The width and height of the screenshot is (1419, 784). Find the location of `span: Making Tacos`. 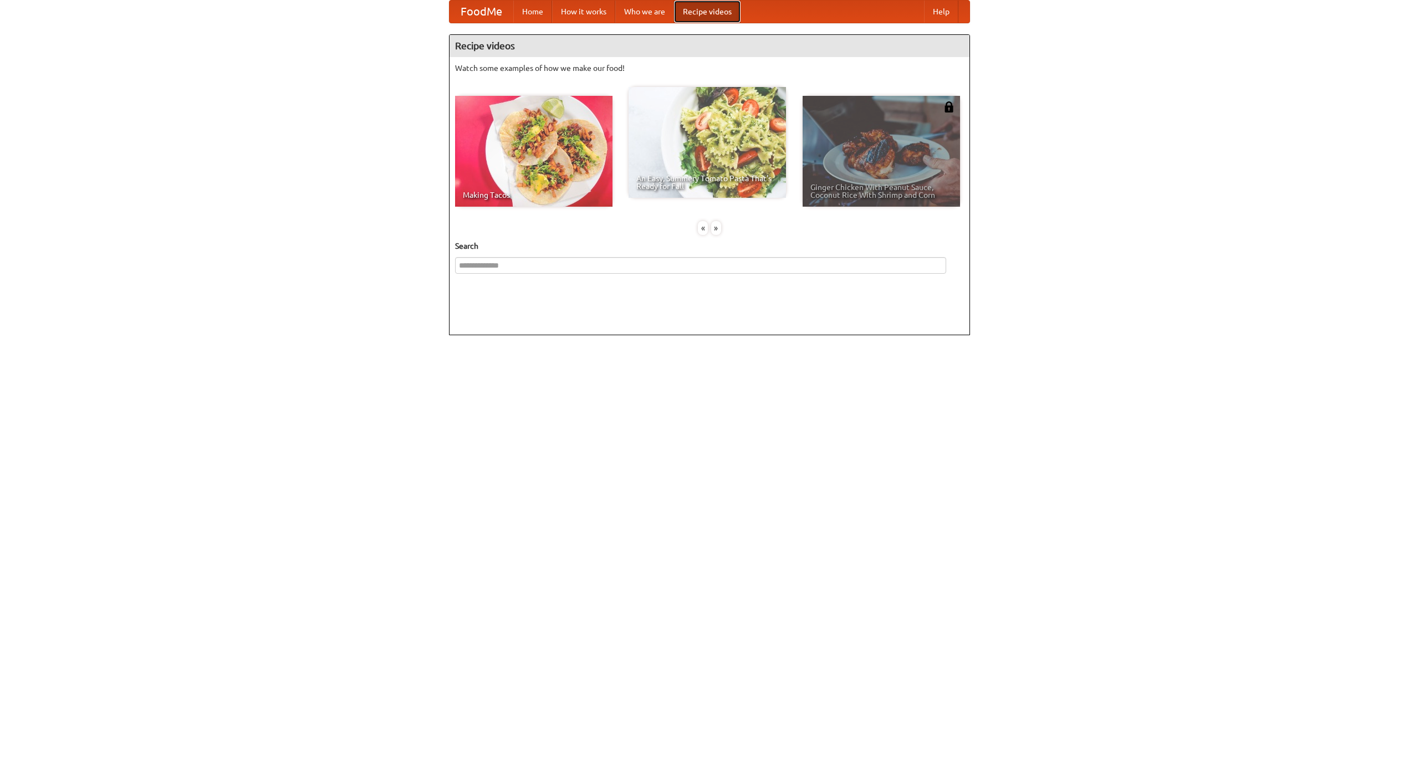

span: Making Tacos is located at coordinates (534, 195).